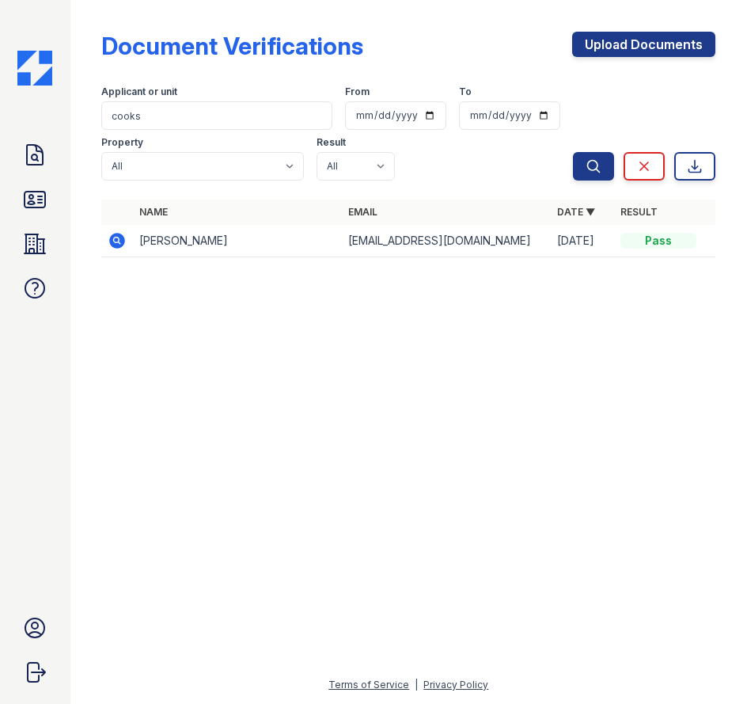 This screenshot has height=704, width=747. Describe the element at coordinates (369, 684) in the screenshot. I see `a: Terms of Service` at that location.